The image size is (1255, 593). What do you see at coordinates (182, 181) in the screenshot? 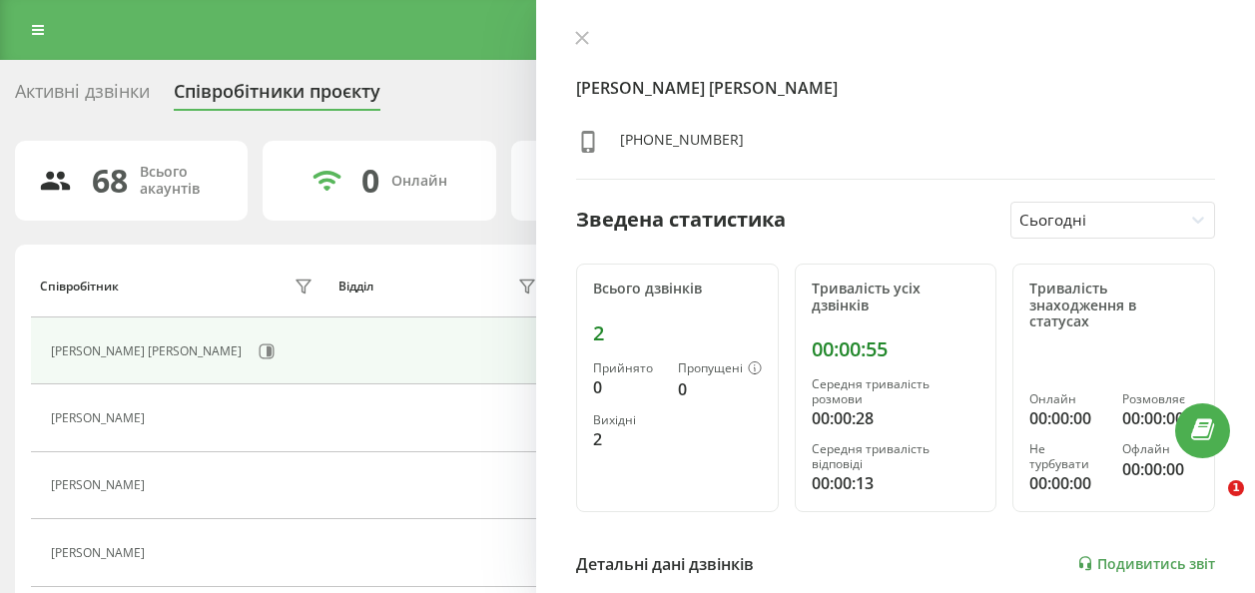
I see `div: Всього акаунтів` at bounding box center [182, 181].